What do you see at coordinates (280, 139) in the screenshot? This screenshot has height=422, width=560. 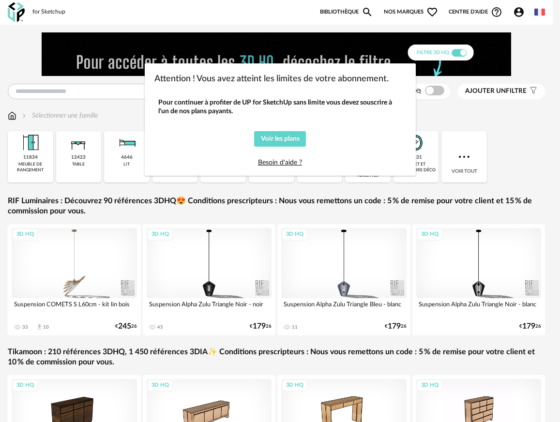 I see `span: Voir les plans` at bounding box center [280, 139].